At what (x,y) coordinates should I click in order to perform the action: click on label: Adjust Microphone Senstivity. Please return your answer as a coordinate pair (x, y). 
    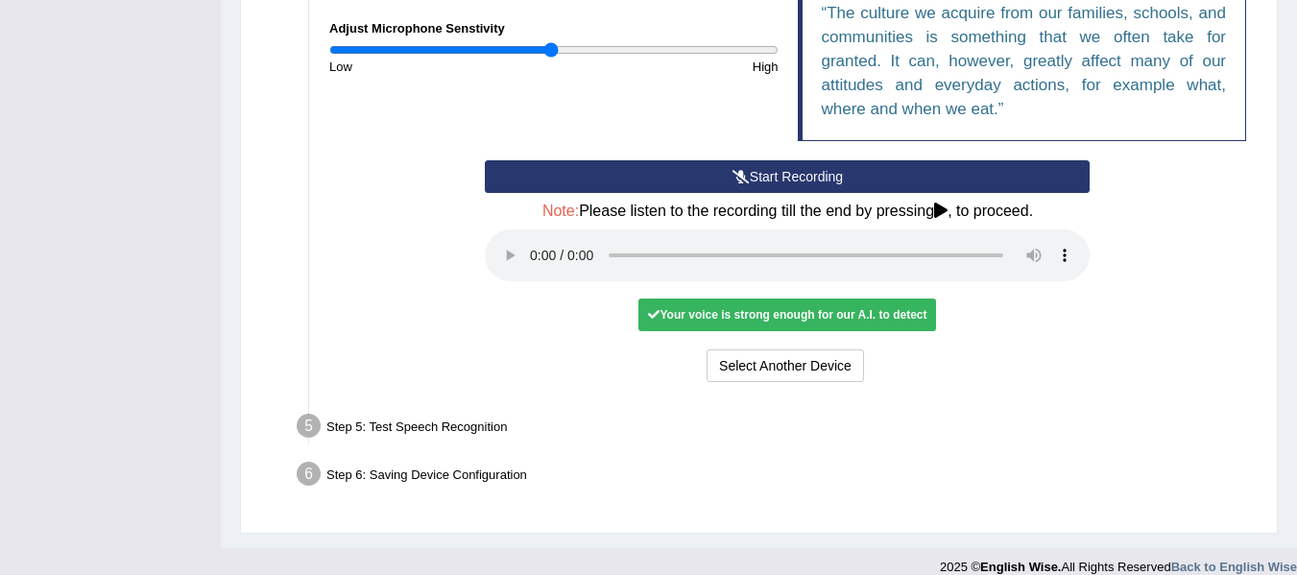
    Looking at the image, I should click on (417, 28).